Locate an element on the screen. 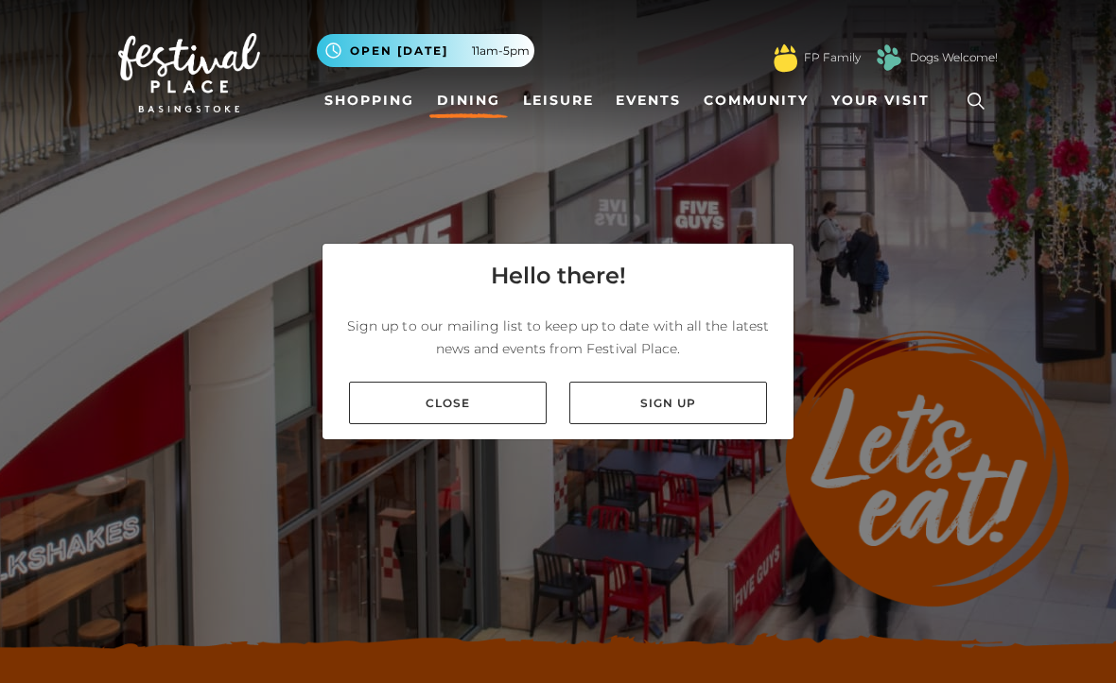  span: 11am-5pm is located at coordinates (500, 51).